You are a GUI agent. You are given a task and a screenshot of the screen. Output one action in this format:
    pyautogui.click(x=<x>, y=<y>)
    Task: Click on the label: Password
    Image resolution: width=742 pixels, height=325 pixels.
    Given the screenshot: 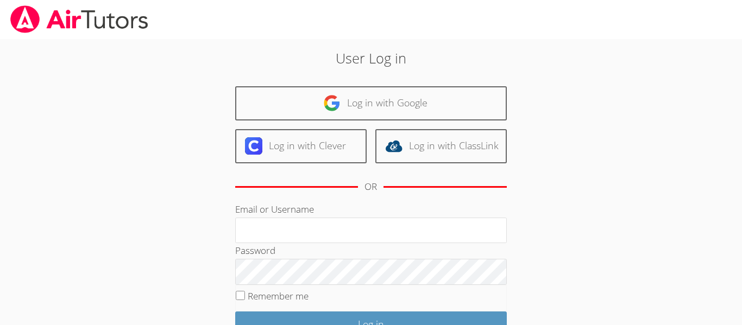 What is the action you would take?
    pyautogui.click(x=255, y=250)
    